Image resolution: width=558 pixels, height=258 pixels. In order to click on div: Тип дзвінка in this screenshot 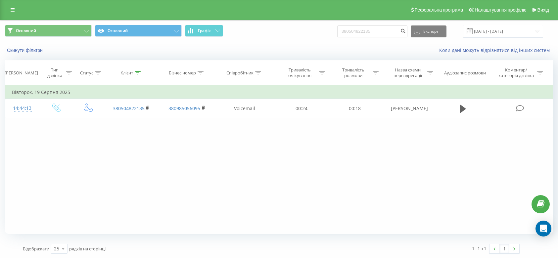, I will do `click(55, 73)`.